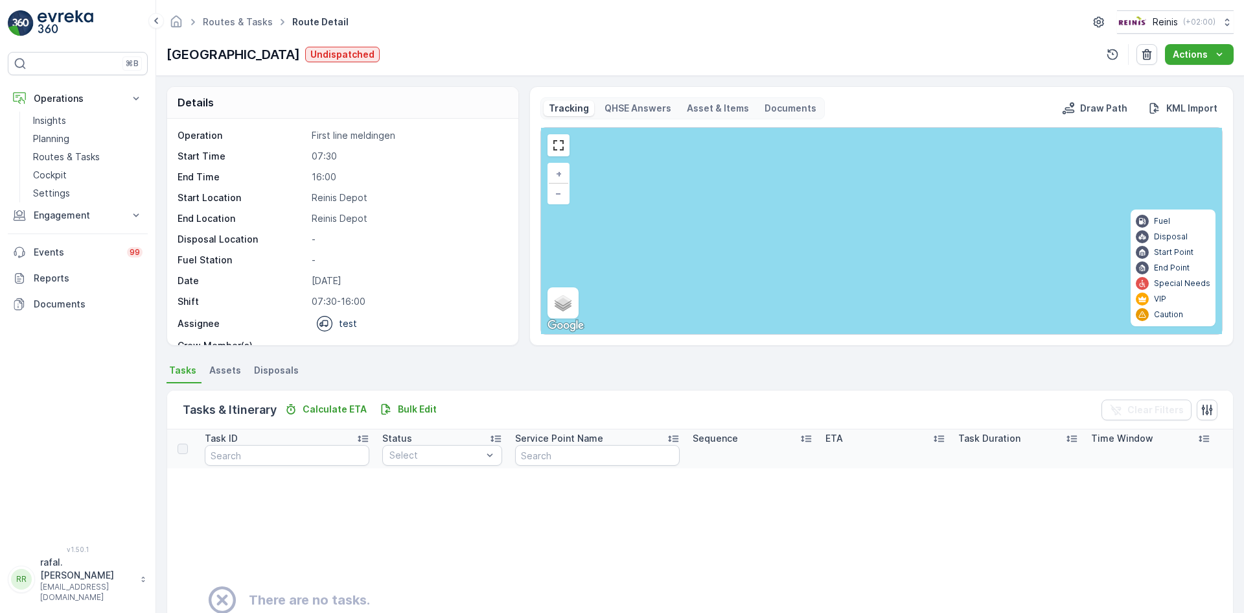  Describe the element at coordinates (78, 99) in the screenshot. I see `p: Operations` at that location.